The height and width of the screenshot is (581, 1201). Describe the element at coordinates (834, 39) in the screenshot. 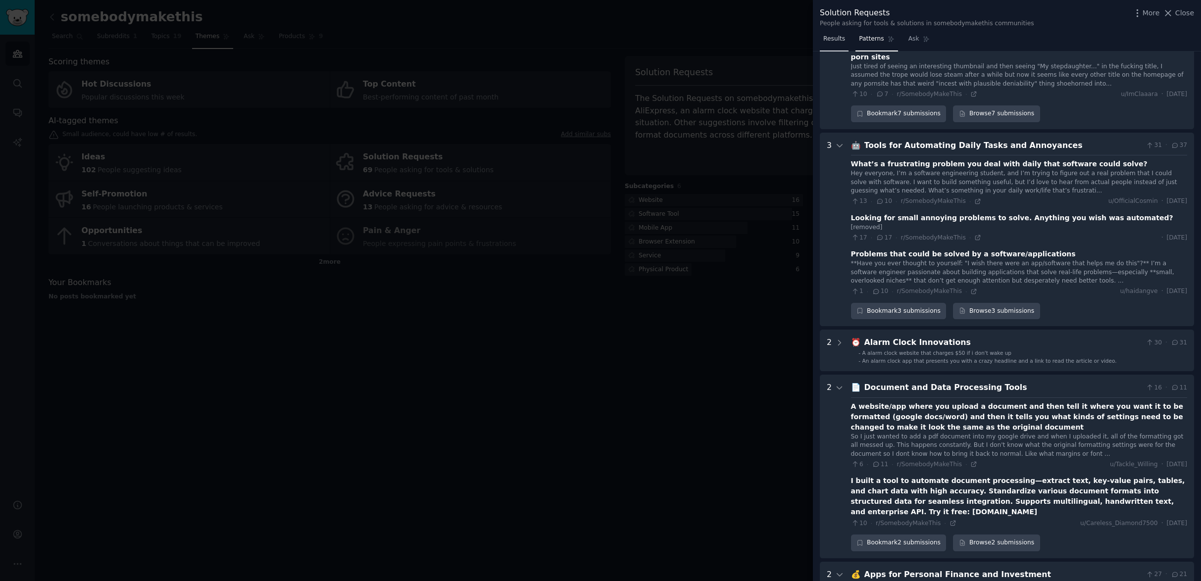

I see `span: Results` at that location.